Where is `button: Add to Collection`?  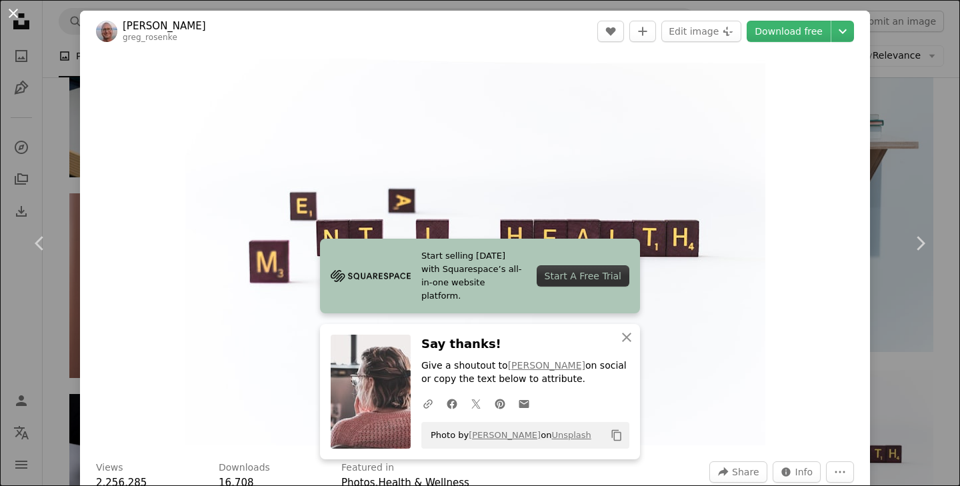 button: Add to Collection is located at coordinates (643, 31).